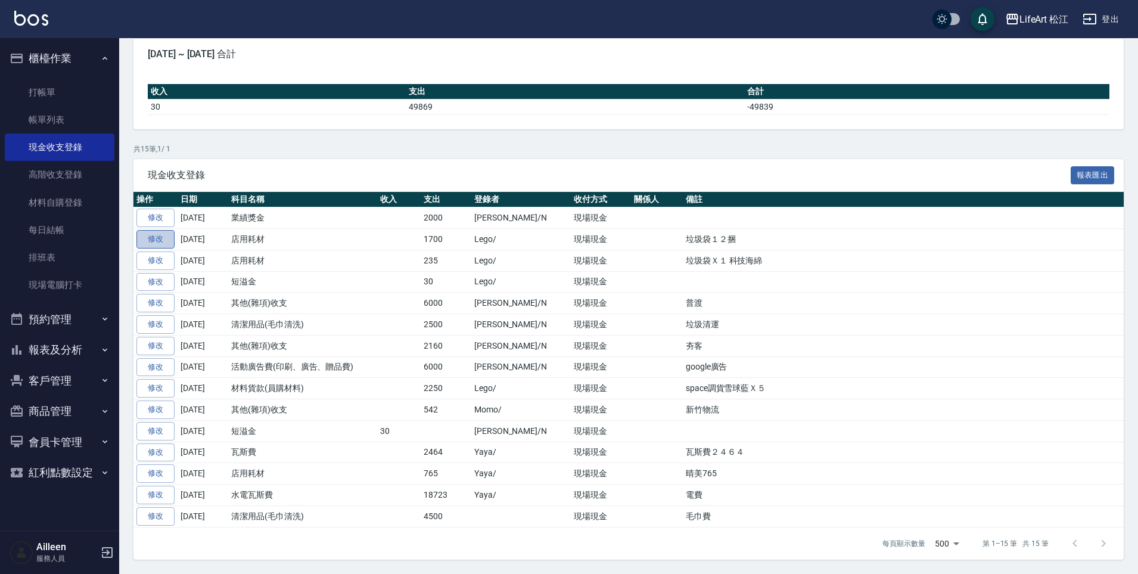  What do you see at coordinates (60, 319) in the screenshot?
I see `button: 預約管理` at bounding box center [60, 319].